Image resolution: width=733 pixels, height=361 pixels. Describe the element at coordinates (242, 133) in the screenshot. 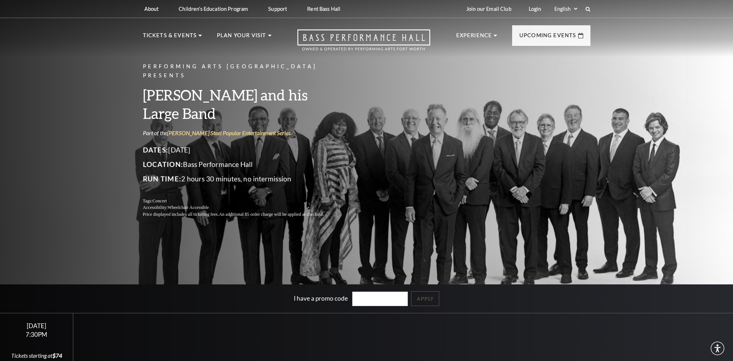

I see `p: Part of the` at that location.